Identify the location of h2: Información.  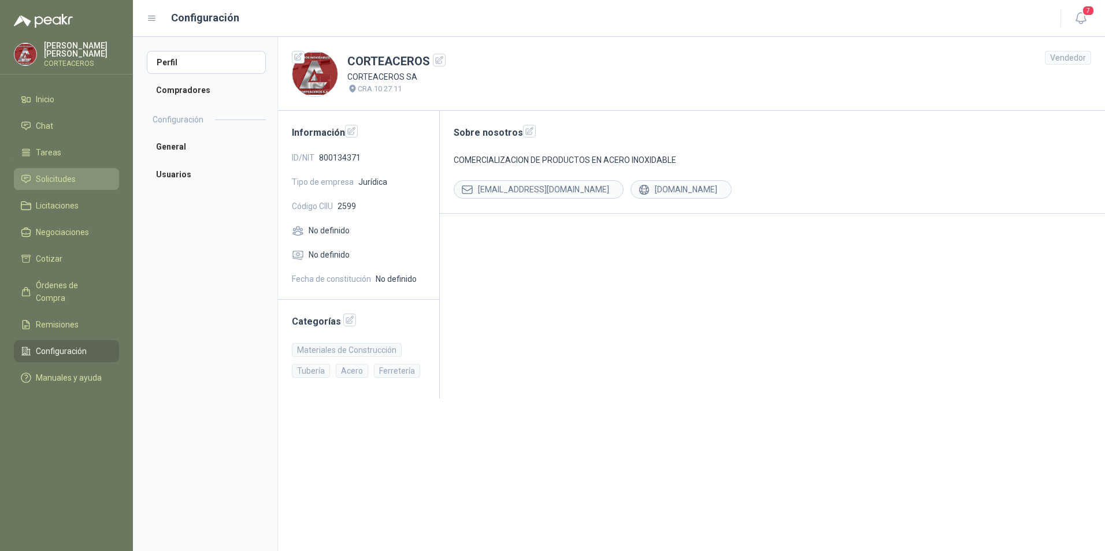
(358, 132).